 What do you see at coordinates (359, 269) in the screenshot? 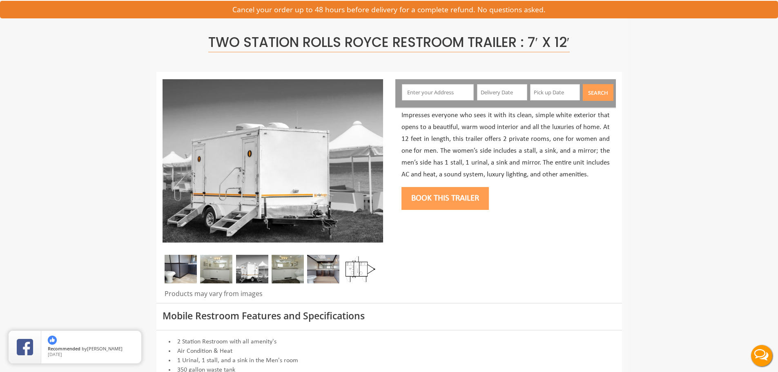
I see `img: Floor Plan of 2 station restroom with sink and toilet` at bounding box center [359, 269].